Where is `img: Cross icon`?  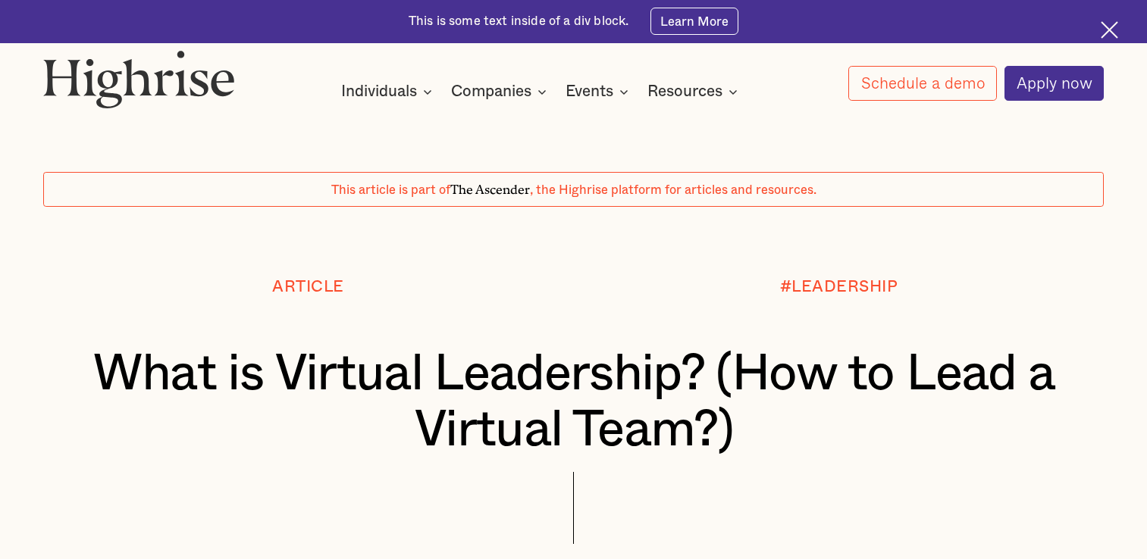 img: Cross icon is located at coordinates (1109, 30).